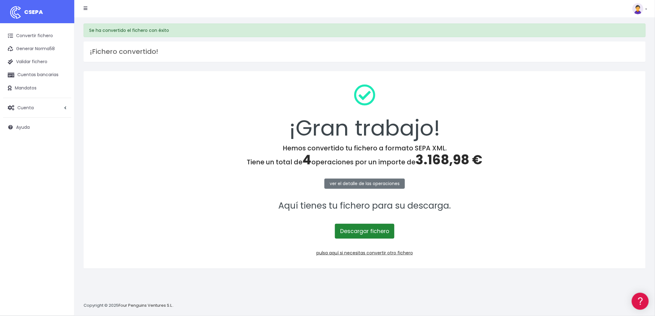 Image resolution: width=655 pixels, height=316 pixels. What do you see at coordinates (62, 163) in the screenshot?
I see `a: API` at bounding box center [62, 163].